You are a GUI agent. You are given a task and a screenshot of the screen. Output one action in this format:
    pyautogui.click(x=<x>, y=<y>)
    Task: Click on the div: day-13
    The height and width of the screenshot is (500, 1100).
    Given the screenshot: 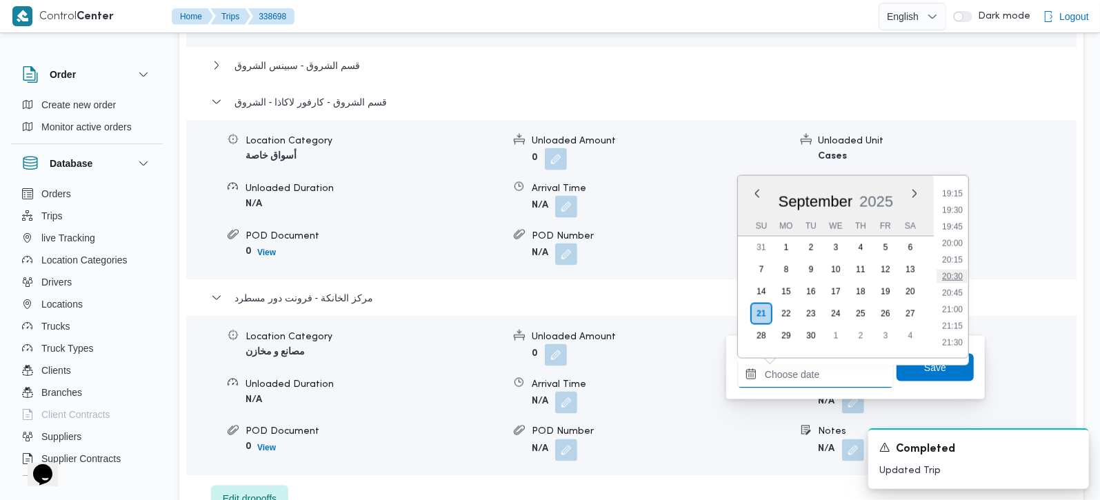 What is the action you would take?
    pyautogui.click(x=911, y=270)
    